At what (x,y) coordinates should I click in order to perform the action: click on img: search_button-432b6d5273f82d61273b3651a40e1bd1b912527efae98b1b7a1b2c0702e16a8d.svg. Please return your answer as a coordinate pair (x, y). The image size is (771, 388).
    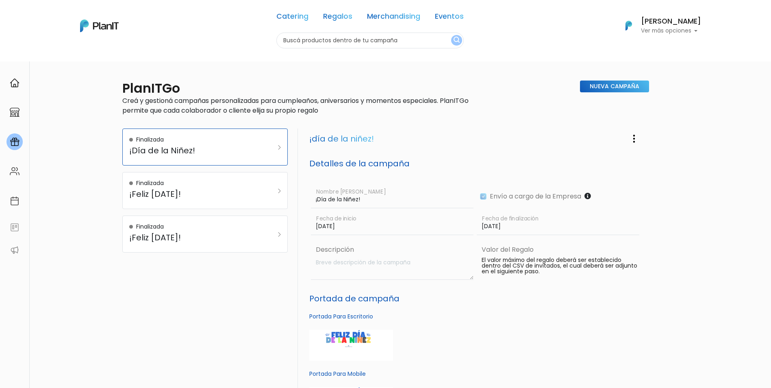
    Looking at the image, I should click on (457, 40).